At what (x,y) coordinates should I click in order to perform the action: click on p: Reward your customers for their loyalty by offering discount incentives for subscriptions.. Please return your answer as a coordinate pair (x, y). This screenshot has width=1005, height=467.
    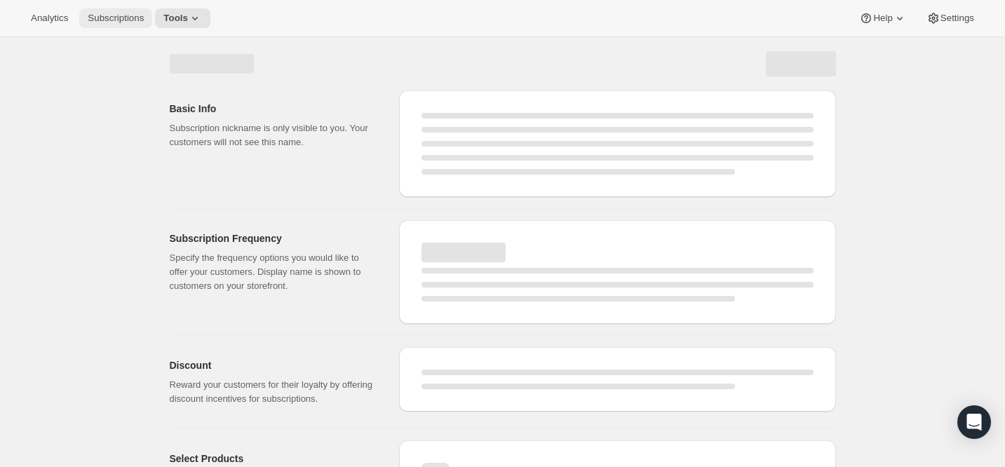
    Looking at the image, I should click on (273, 392).